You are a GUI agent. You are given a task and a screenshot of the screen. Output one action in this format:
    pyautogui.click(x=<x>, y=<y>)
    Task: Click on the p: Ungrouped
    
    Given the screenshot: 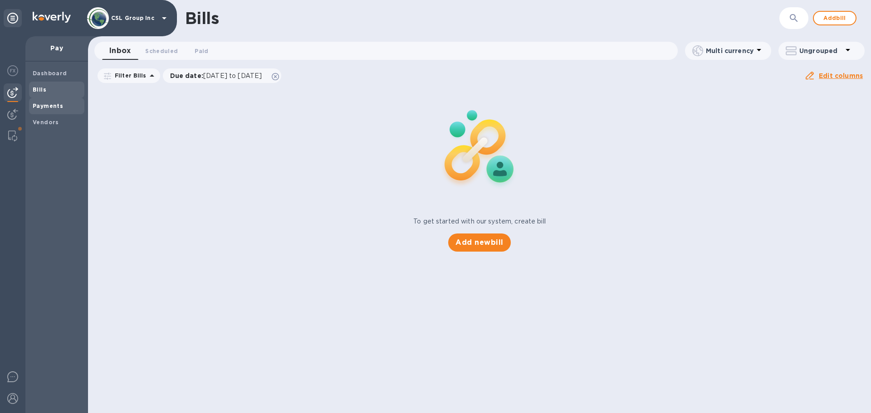 What is the action you would take?
    pyautogui.click(x=821, y=51)
    